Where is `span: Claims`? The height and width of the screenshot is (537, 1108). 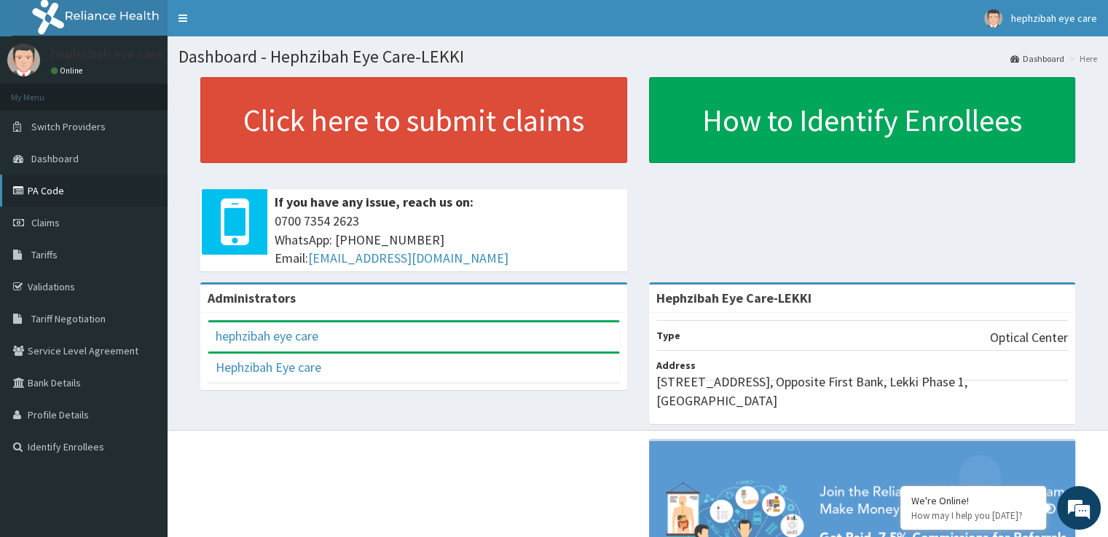 span: Claims is located at coordinates (45, 223).